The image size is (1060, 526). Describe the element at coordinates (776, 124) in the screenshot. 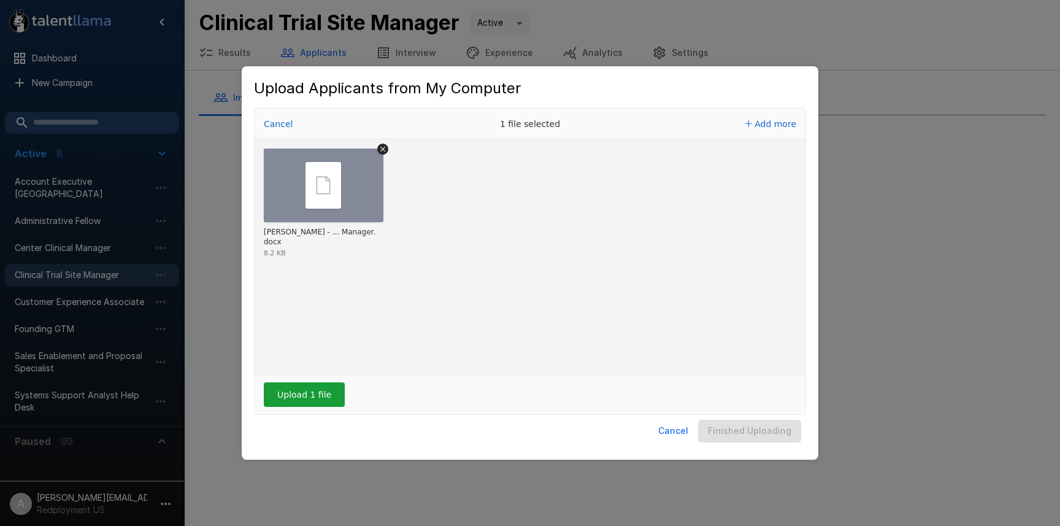

I see `span: Add more` at that location.